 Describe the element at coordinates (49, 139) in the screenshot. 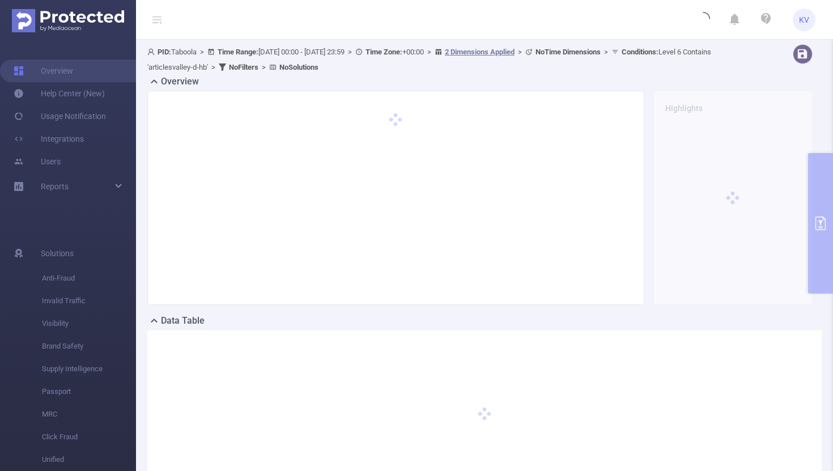

I see `a: Integrations` at that location.